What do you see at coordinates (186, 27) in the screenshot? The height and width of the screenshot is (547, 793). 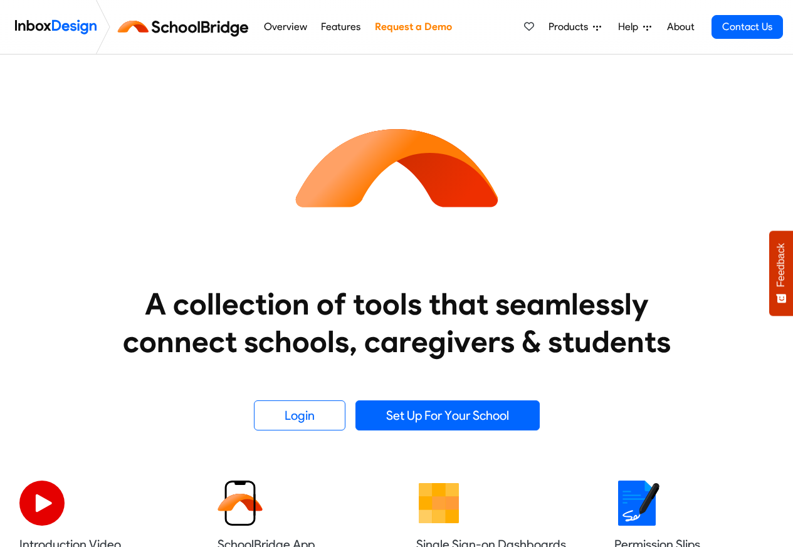 I see `img: schoolbridge logo` at bounding box center [186, 27].